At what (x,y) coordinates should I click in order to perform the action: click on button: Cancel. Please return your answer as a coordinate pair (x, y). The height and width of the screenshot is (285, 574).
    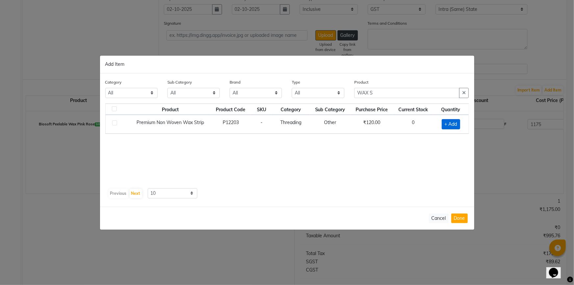
    Looking at the image, I should click on (439, 218).